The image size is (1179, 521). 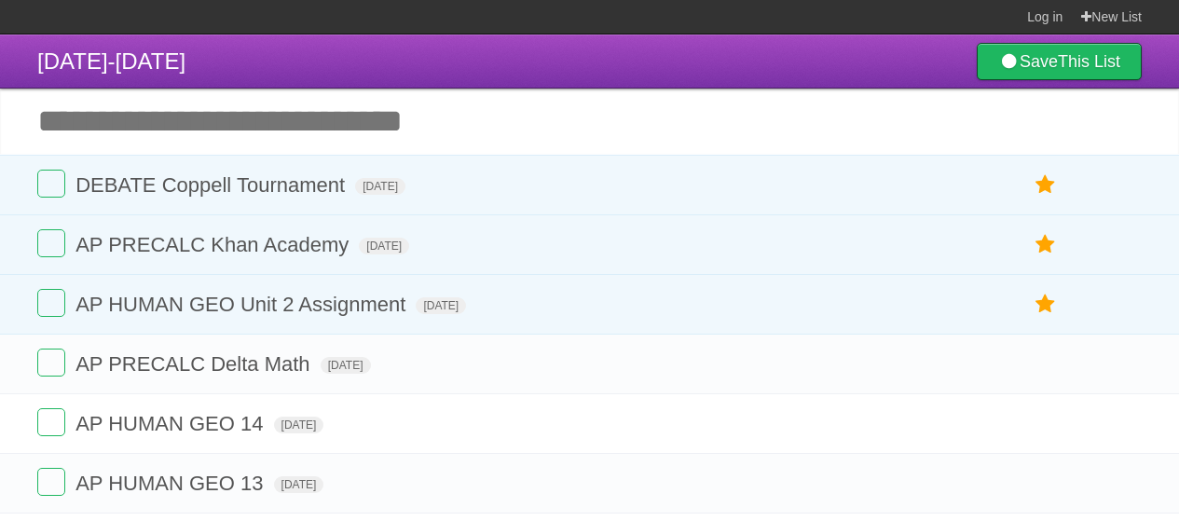 What do you see at coordinates (195, 363) in the screenshot?
I see `span: AP PRECALC Delta Math` at bounding box center [195, 363].